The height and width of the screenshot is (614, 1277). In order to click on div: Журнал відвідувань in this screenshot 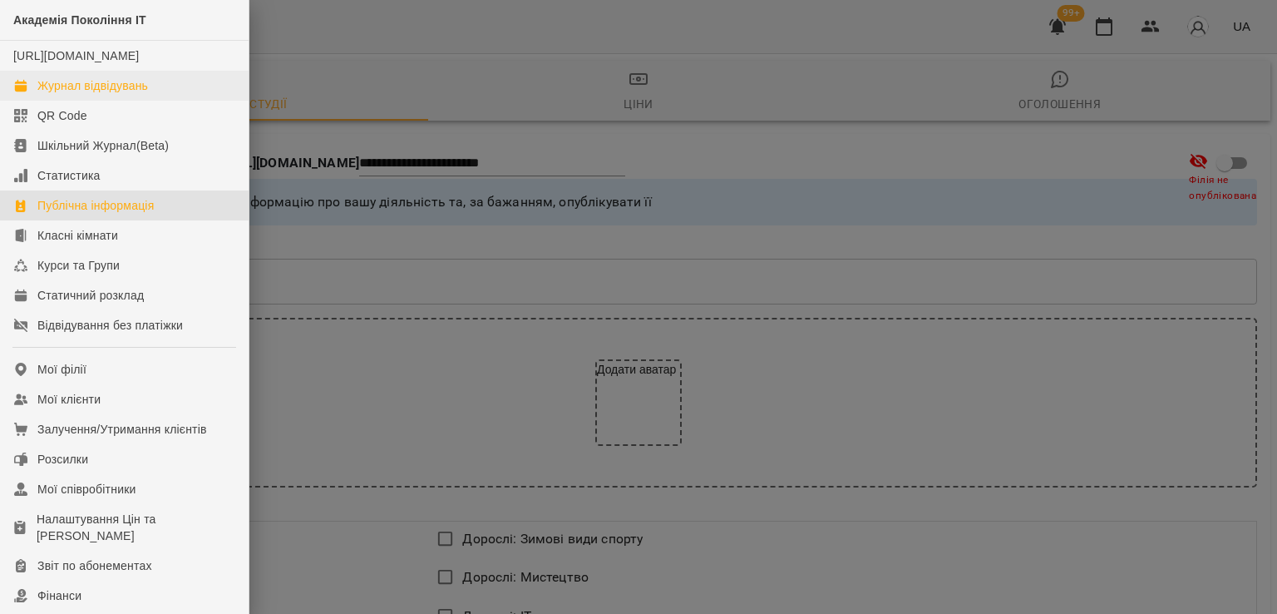, I will do `click(92, 86)`.